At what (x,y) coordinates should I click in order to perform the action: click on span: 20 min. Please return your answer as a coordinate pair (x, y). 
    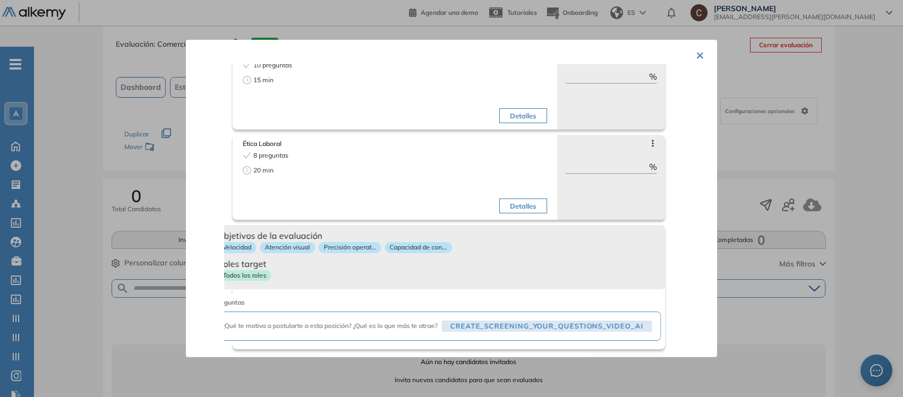
    Looking at the image, I should click on (264, 171).